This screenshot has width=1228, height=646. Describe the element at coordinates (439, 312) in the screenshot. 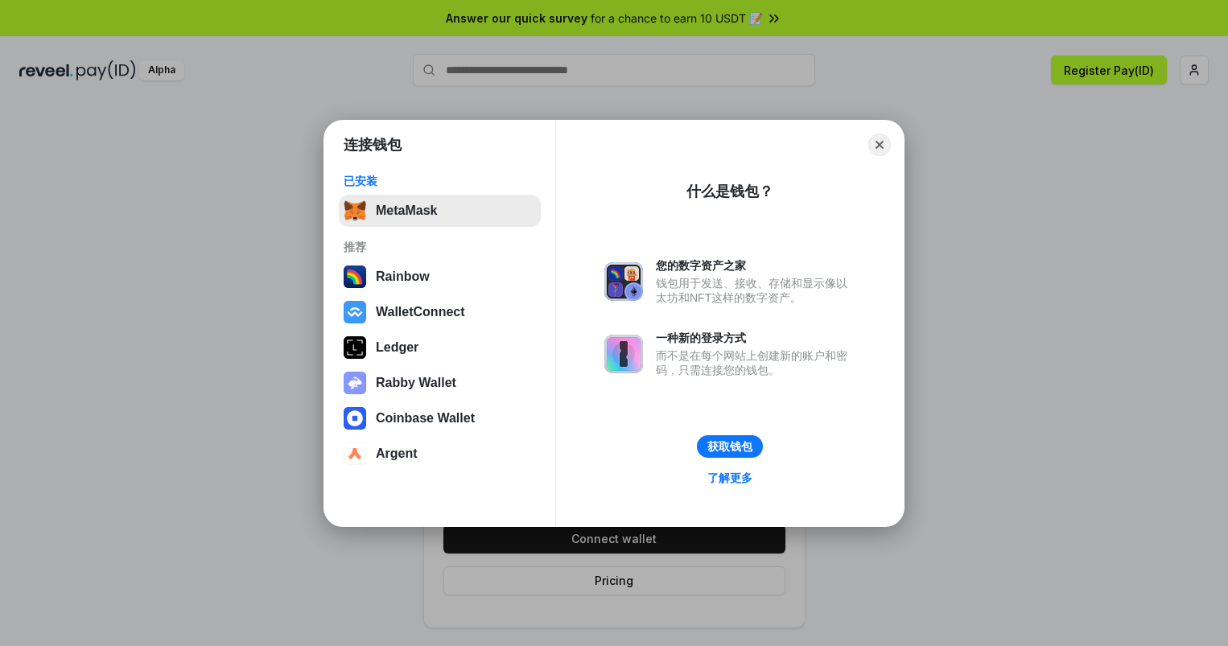

I see `button: WalletConnect` at that location.